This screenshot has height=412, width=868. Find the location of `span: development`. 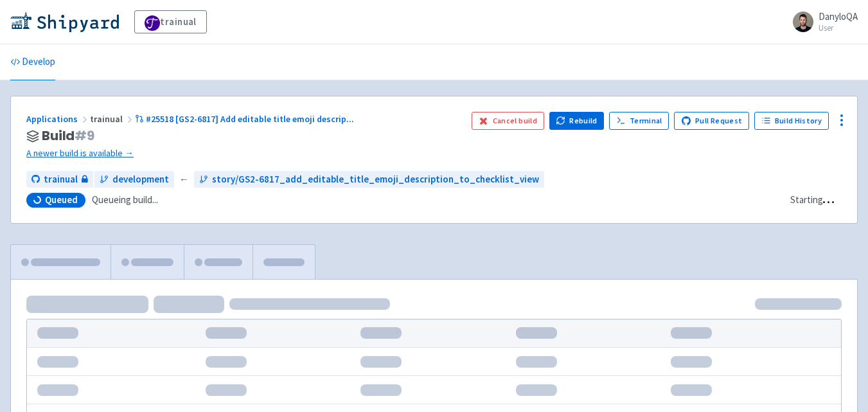

span: development is located at coordinates (141, 179).